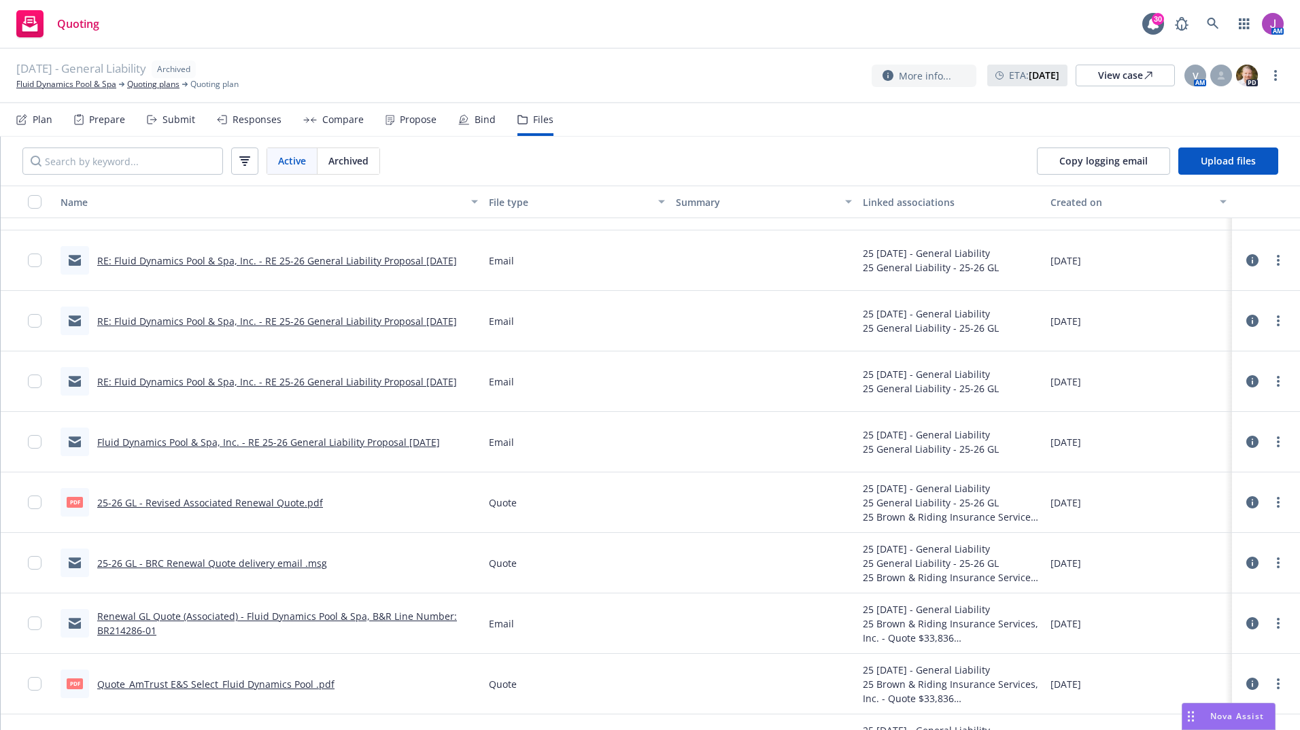  I want to click on div: Responses, so click(257, 120).